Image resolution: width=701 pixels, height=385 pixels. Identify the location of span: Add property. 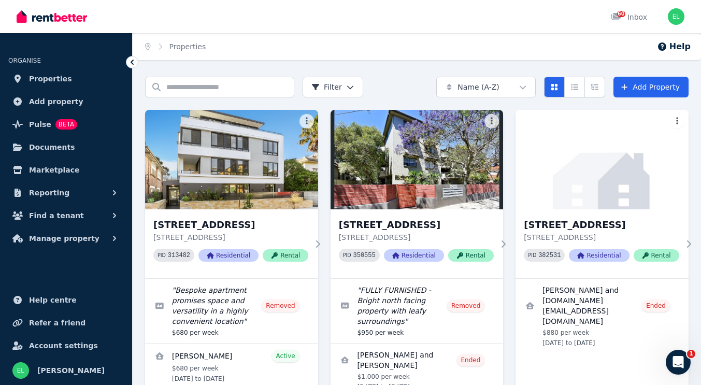
(56, 102).